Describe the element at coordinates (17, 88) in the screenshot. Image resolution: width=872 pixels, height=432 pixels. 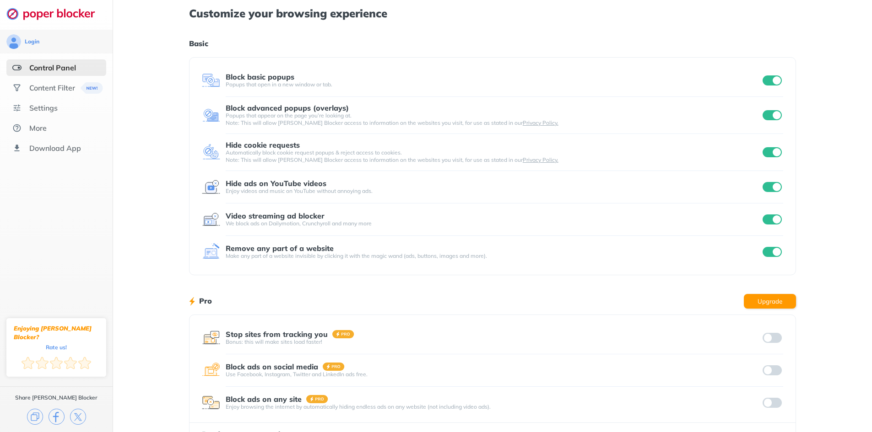
I see `img: social.svg` at that location.